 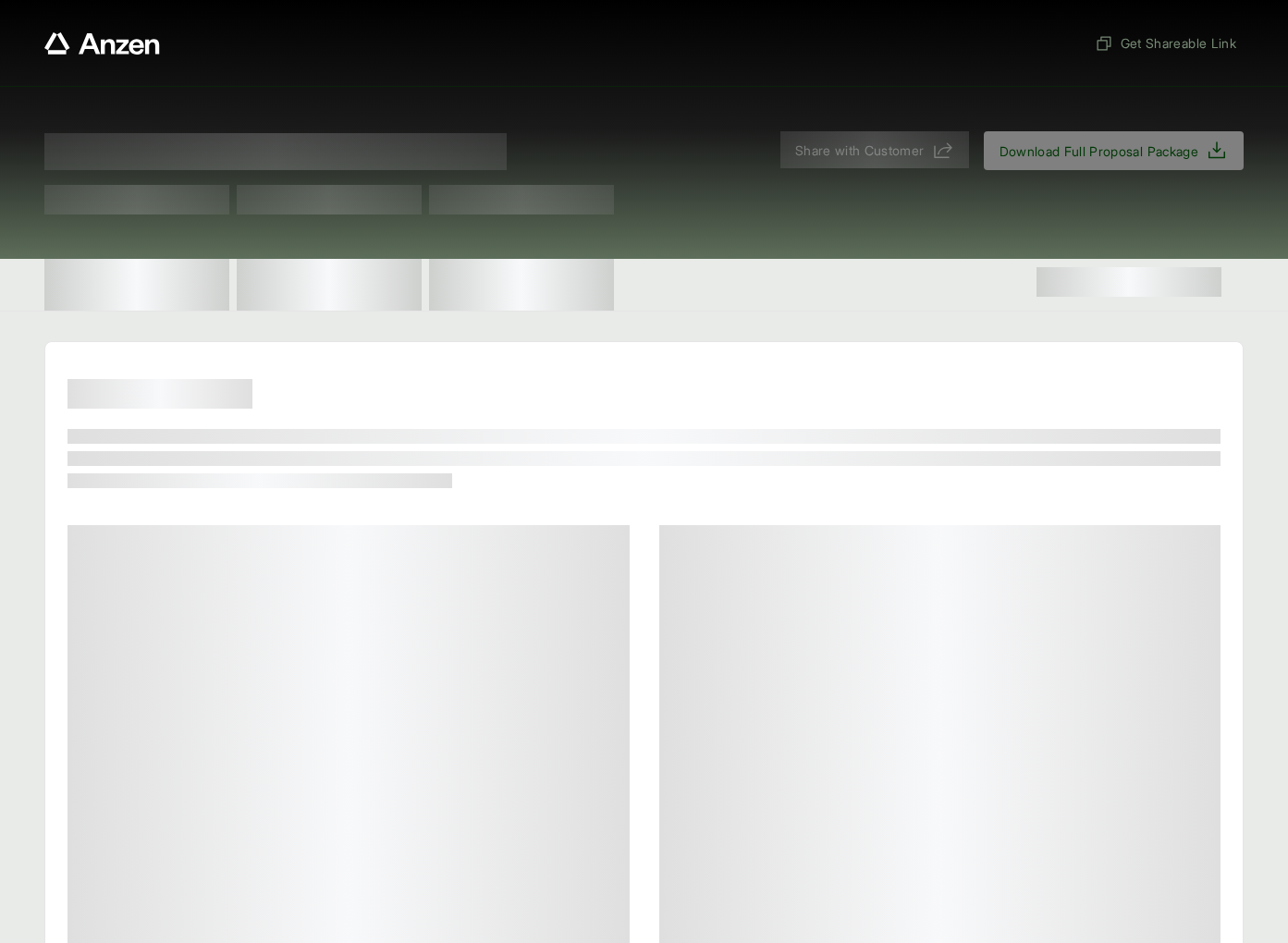 I want to click on span: Get Shareable Link, so click(x=1165, y=42).